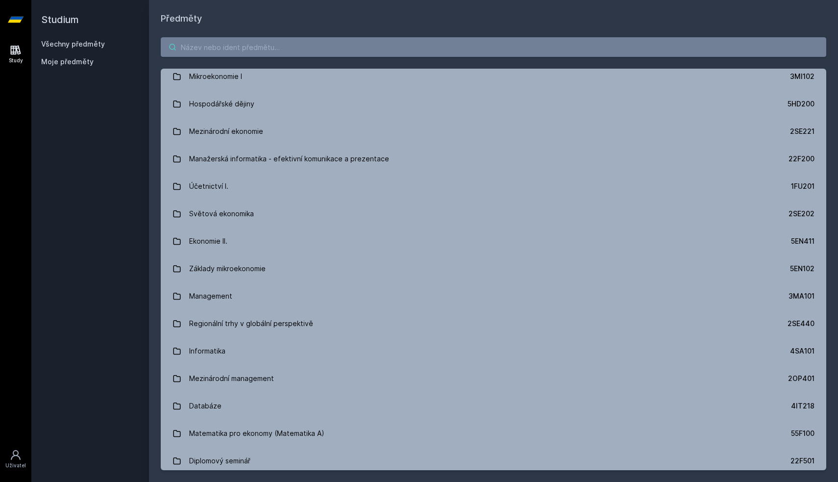  I want to click on div: 4IT218, so click(803, 406).